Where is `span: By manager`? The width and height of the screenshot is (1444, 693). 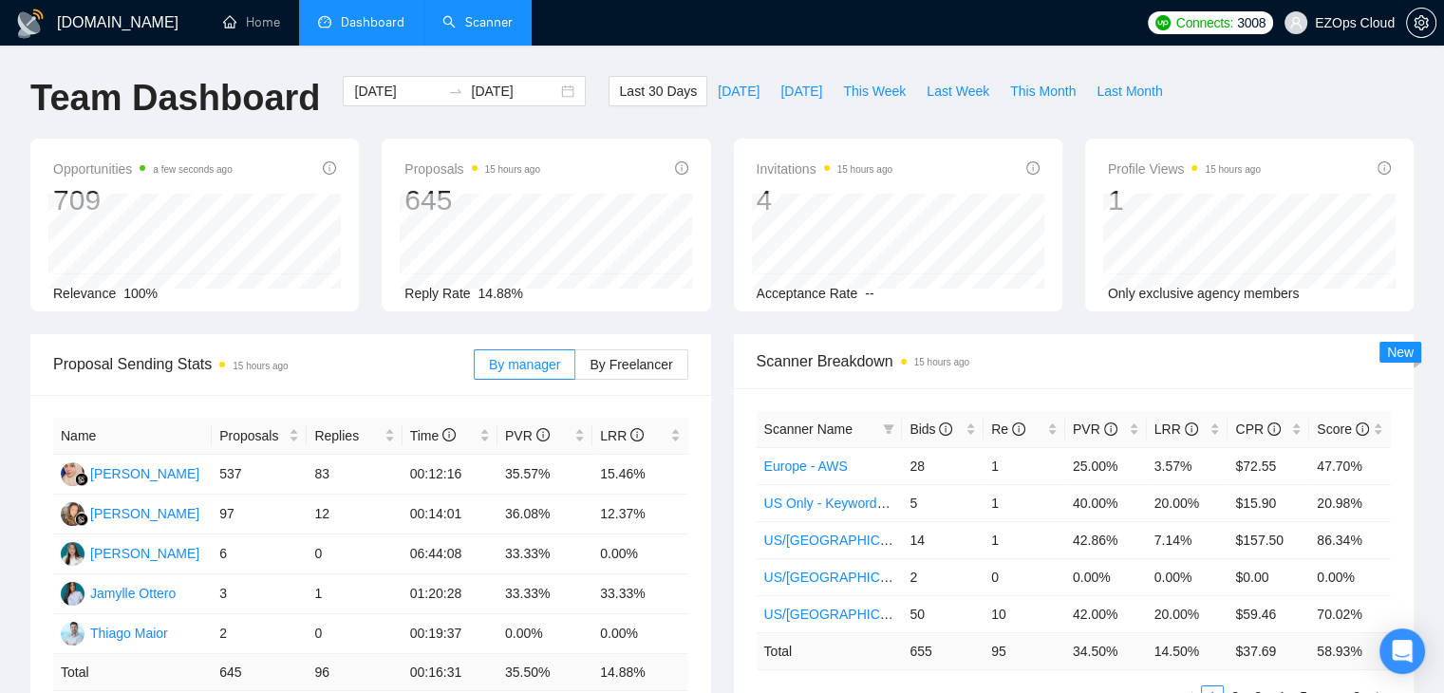 span: By manager is located at coordinates (524, 365).